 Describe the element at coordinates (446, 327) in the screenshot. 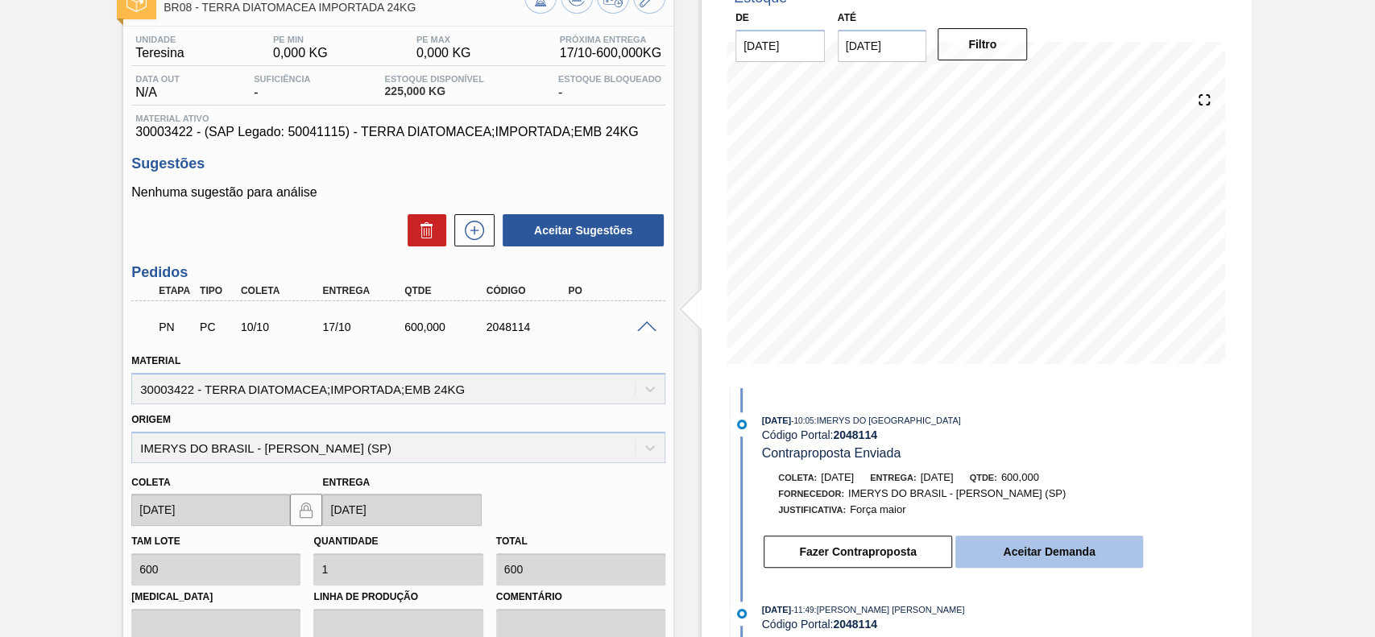

I see `div: 600,000` at that location.